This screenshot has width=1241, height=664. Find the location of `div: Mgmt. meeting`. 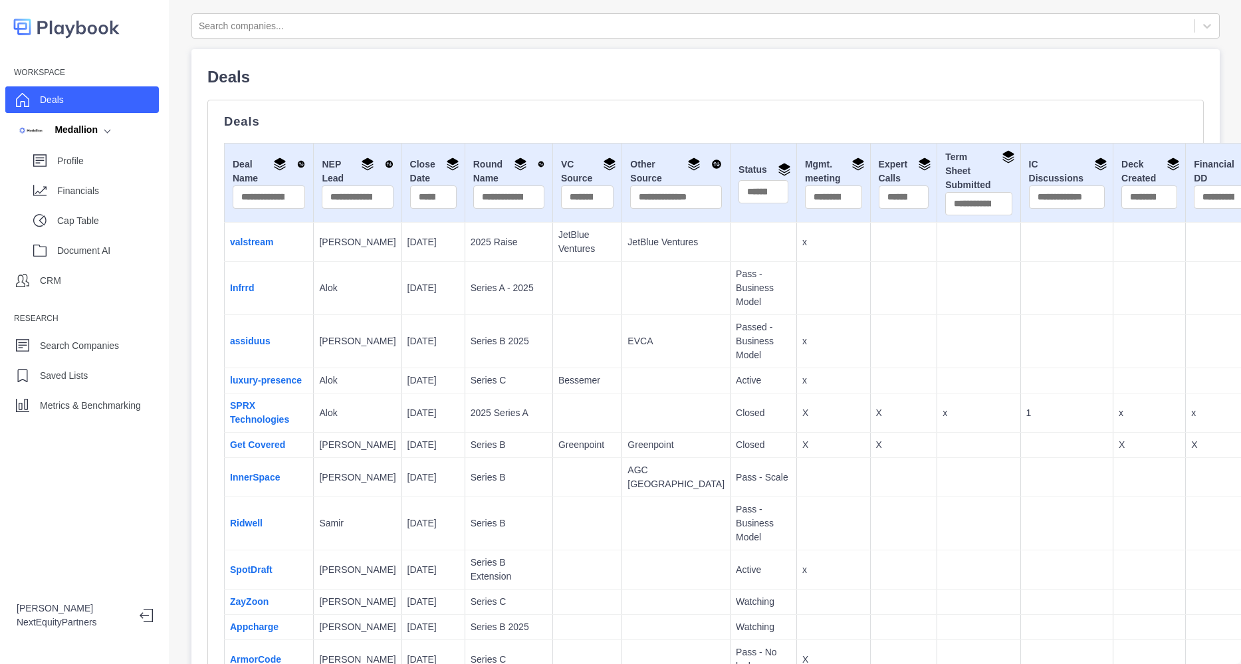

div: Mgmt. meeting is located at coordinates (833, 171).